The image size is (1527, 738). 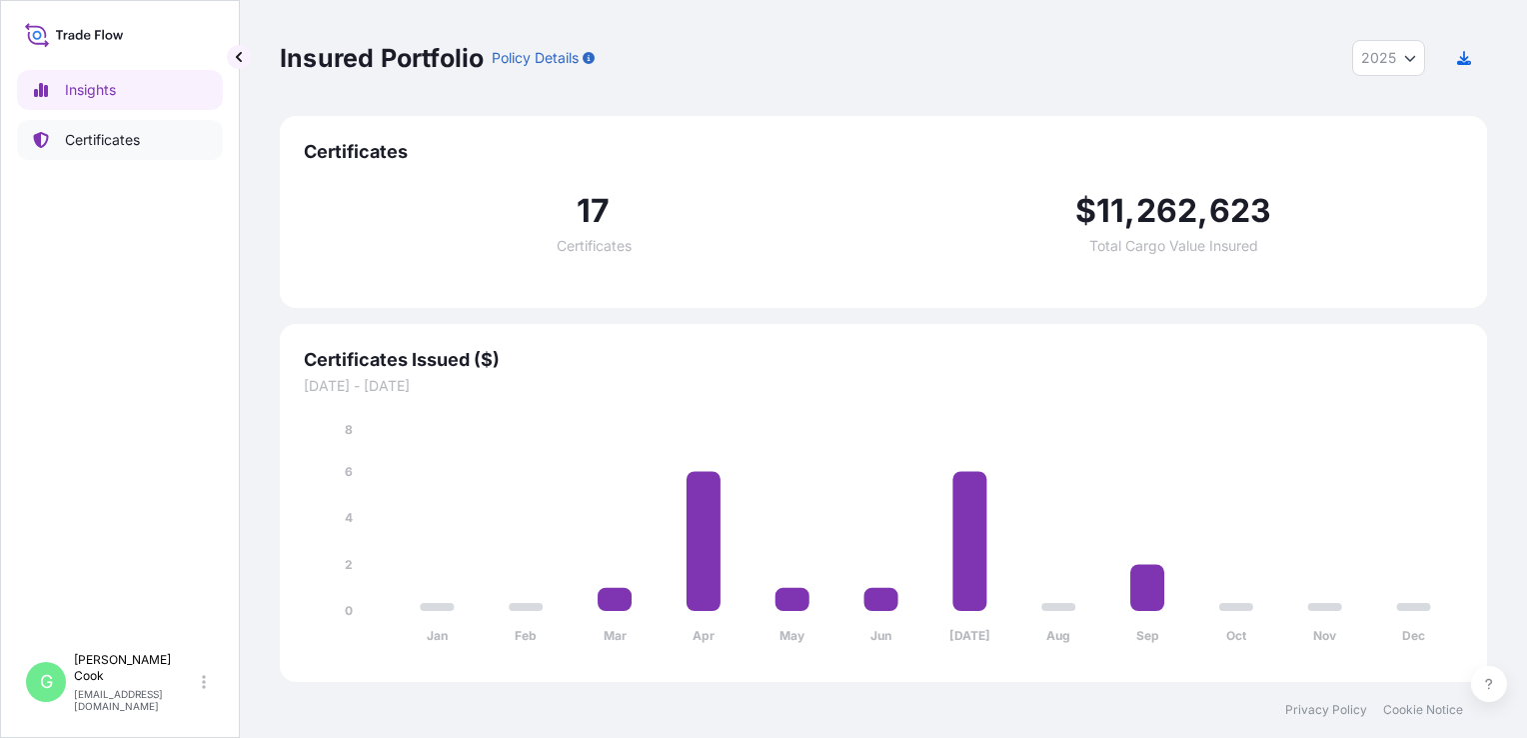 What do you see at coordinates (349, 517) in the screenshot?
I see `tspan: 4` at bounding box center [349, 517].